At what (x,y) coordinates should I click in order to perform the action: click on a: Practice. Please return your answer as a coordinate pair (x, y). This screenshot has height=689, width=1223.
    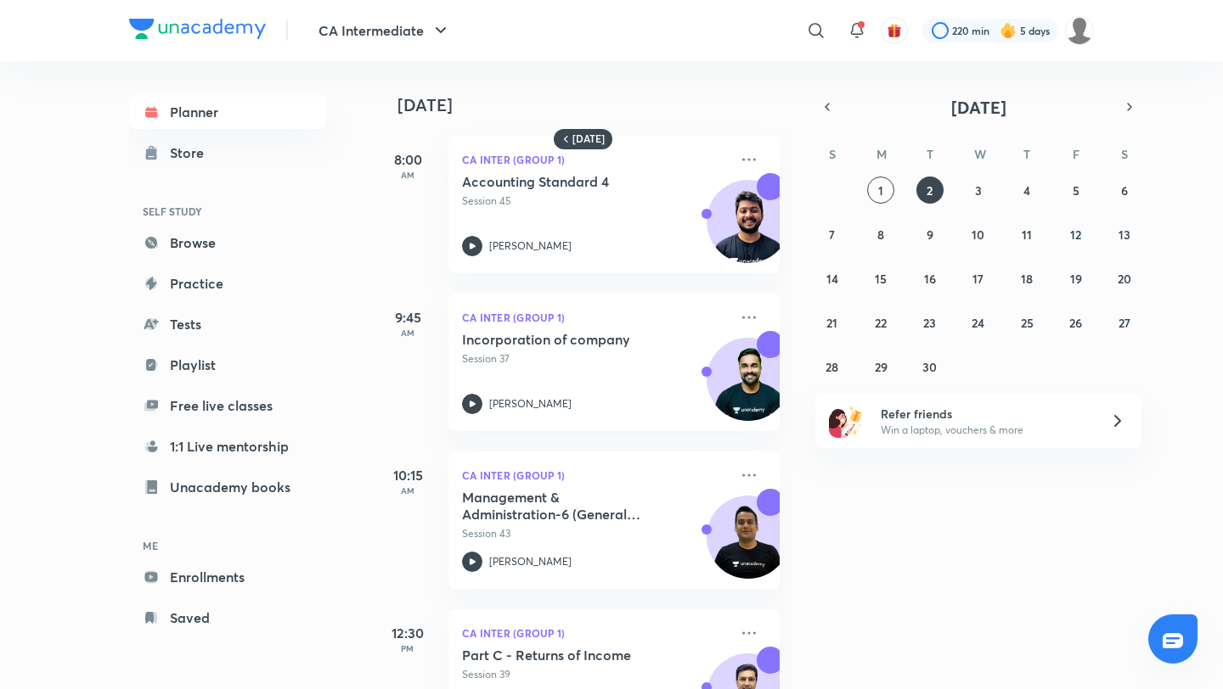
    Looking at the image, I should click on (228, 284).